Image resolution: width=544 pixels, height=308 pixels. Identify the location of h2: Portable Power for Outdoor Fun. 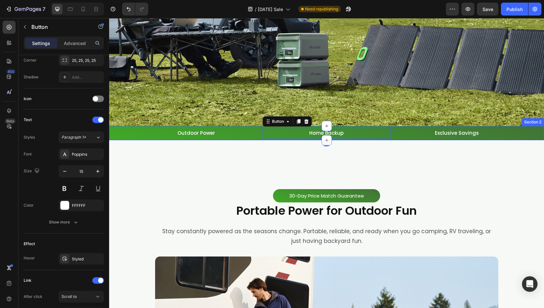
(218, 193).